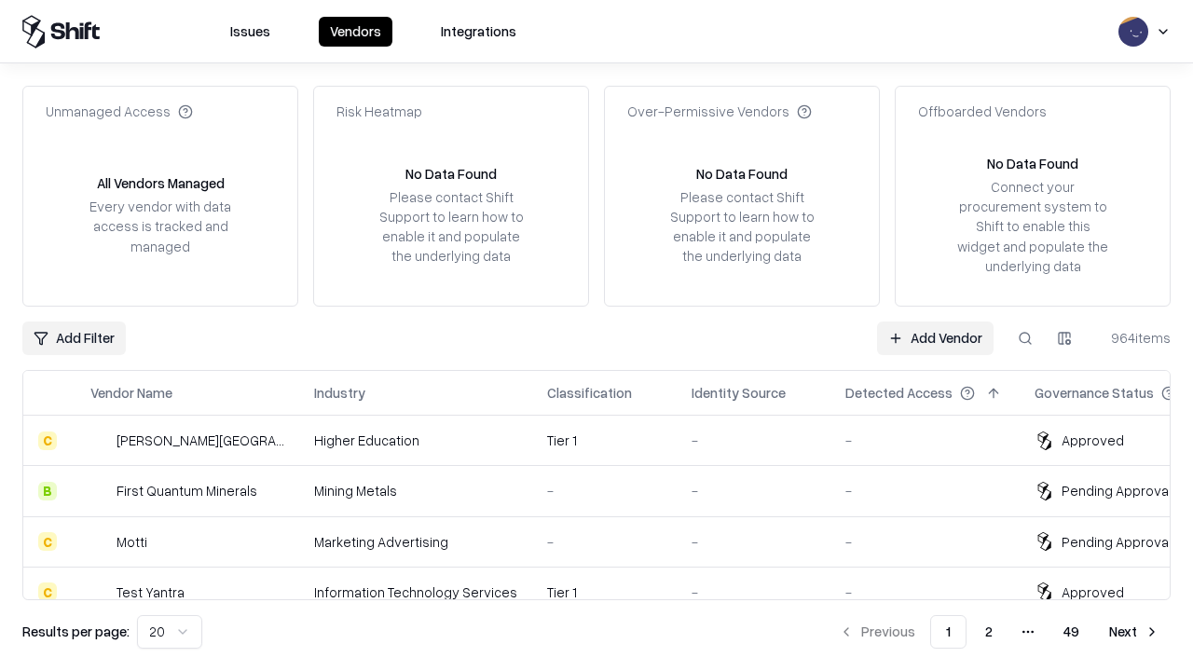 The width and height of the screenshot is (1193, 671). What do you see at coordinates (1134, 632) in the screenshot?
I see `button: Next` at bounding box center [1134, 632].